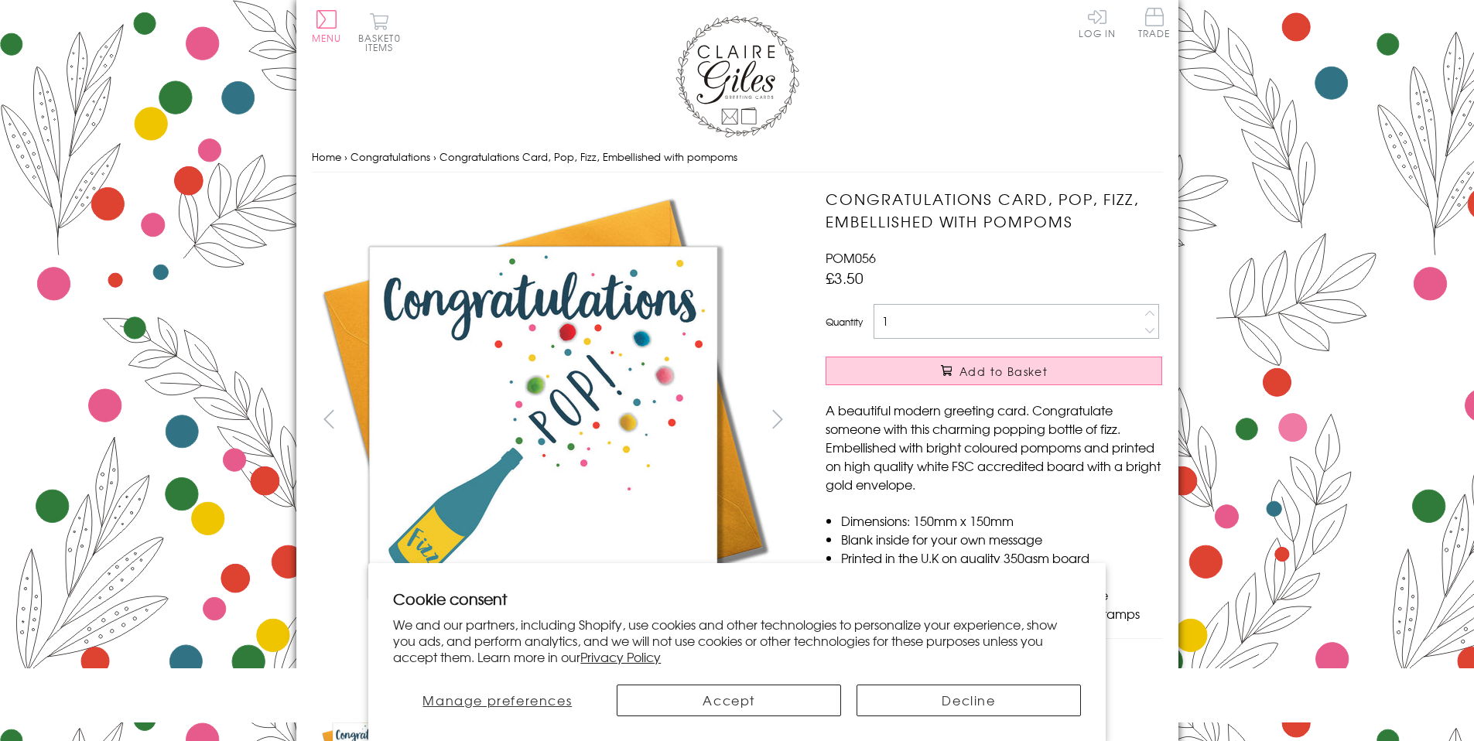  Describe the element at coordinates (737, 641) in the screenshot. I see `p: We and our partners, including Shopify, use cookies and other technologies to personalize your ex...` at that location.